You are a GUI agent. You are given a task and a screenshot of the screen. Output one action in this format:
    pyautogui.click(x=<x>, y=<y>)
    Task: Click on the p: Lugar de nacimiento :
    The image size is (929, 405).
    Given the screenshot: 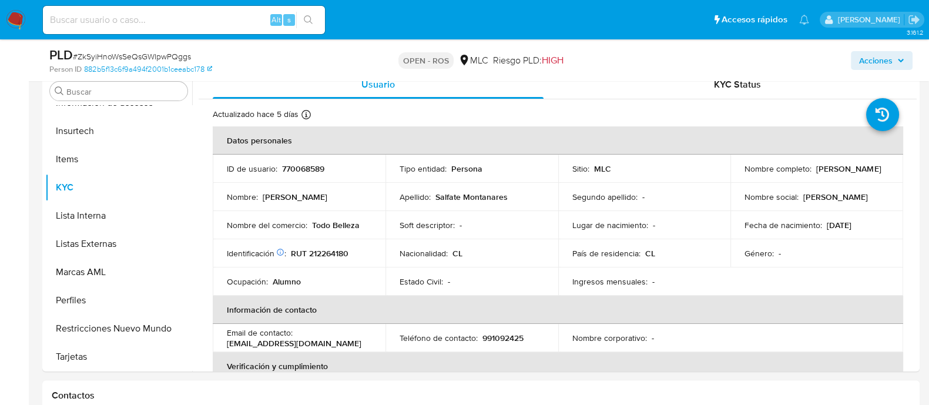 What is the action you would take?
    pyautogui.click(x=610, y=225)
    